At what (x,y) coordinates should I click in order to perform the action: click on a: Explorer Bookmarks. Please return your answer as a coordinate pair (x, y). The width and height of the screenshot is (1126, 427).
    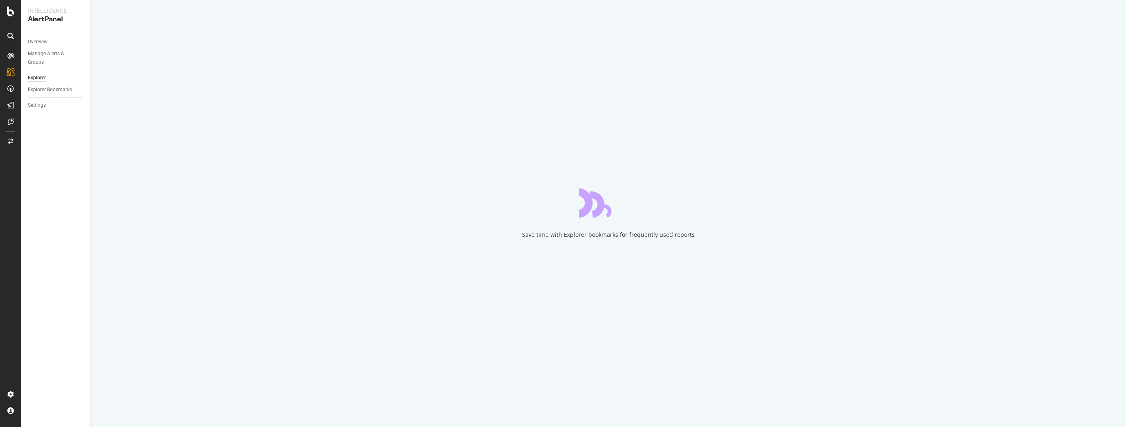
    Looking at the image, I should click on (56, 90).